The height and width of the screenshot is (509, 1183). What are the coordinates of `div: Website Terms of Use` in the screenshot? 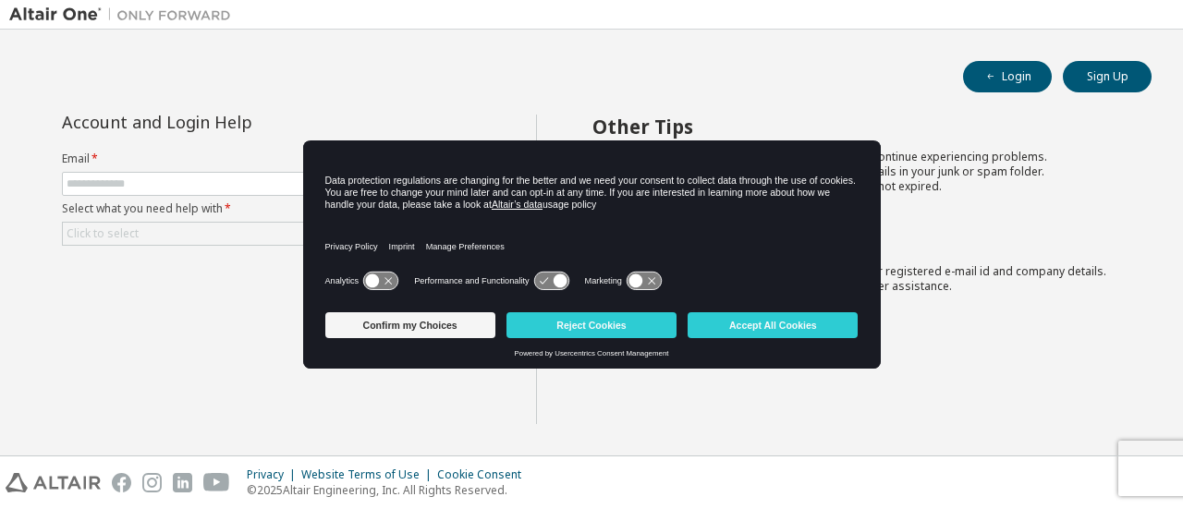 It's located at (369, 475).